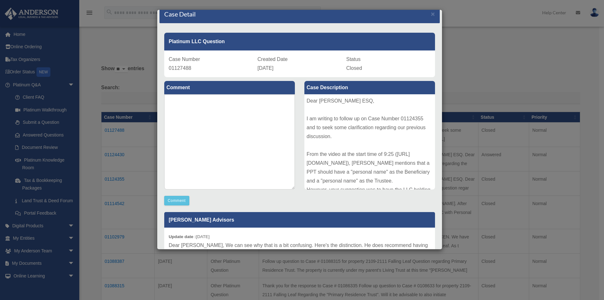 This screenshot has height=300, width=604. What do you see at coordinates (230, 88) in the screenshot?
I see `label: Comment` at bounding box center [230, 88].